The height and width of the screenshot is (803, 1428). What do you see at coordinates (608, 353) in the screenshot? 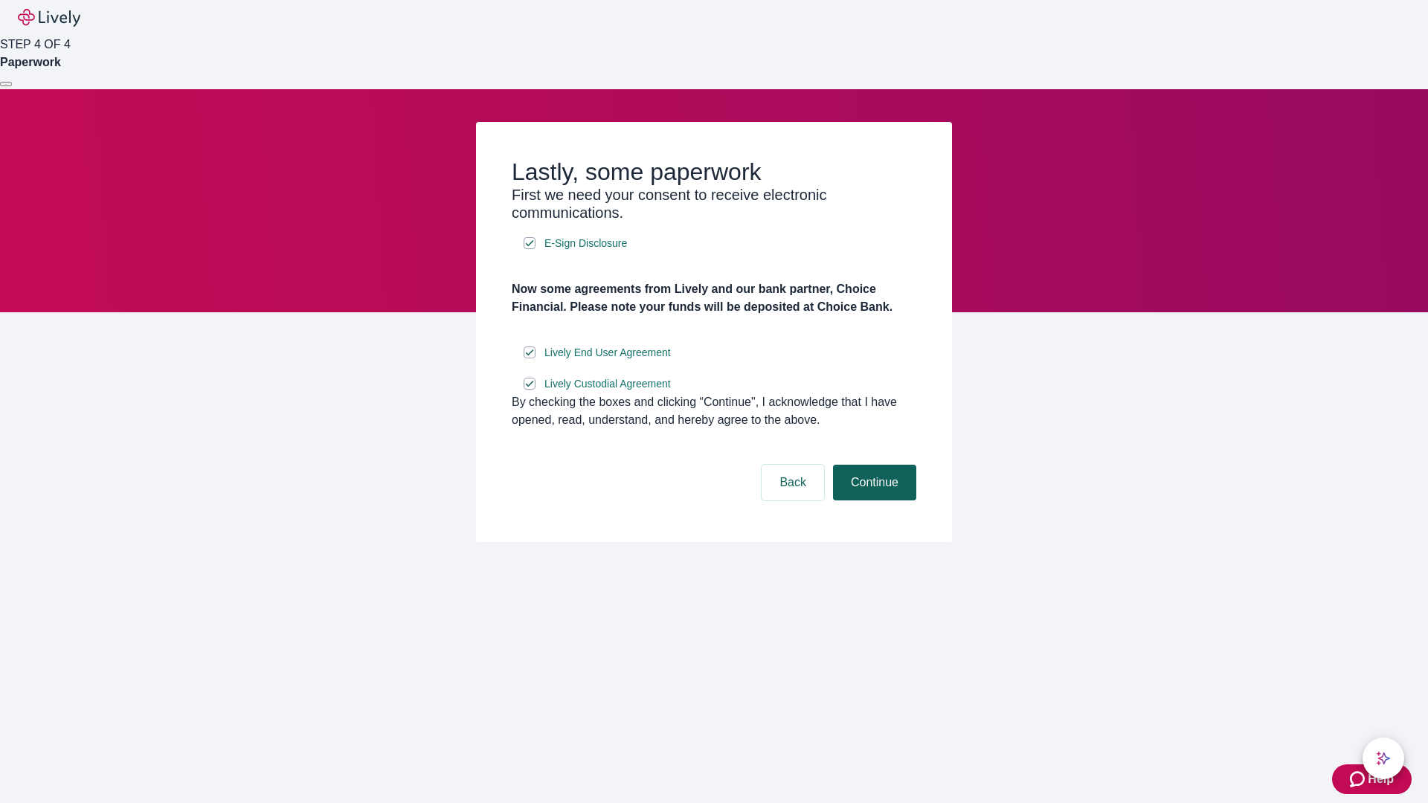
I see `span: Lively End User Agreement` at bounding box center [608, 353].